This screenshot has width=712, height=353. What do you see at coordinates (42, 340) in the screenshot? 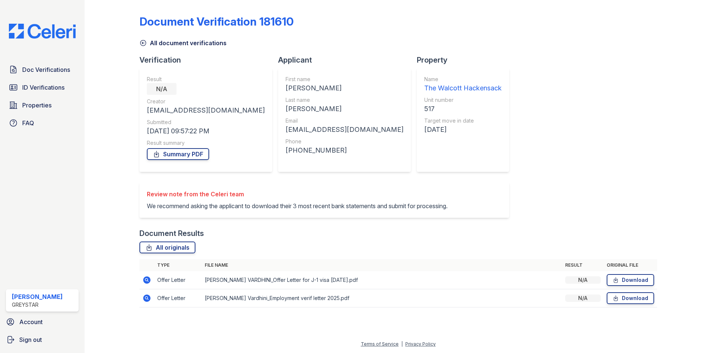
I see `a: Sign out` at bounding box center [42, 340].